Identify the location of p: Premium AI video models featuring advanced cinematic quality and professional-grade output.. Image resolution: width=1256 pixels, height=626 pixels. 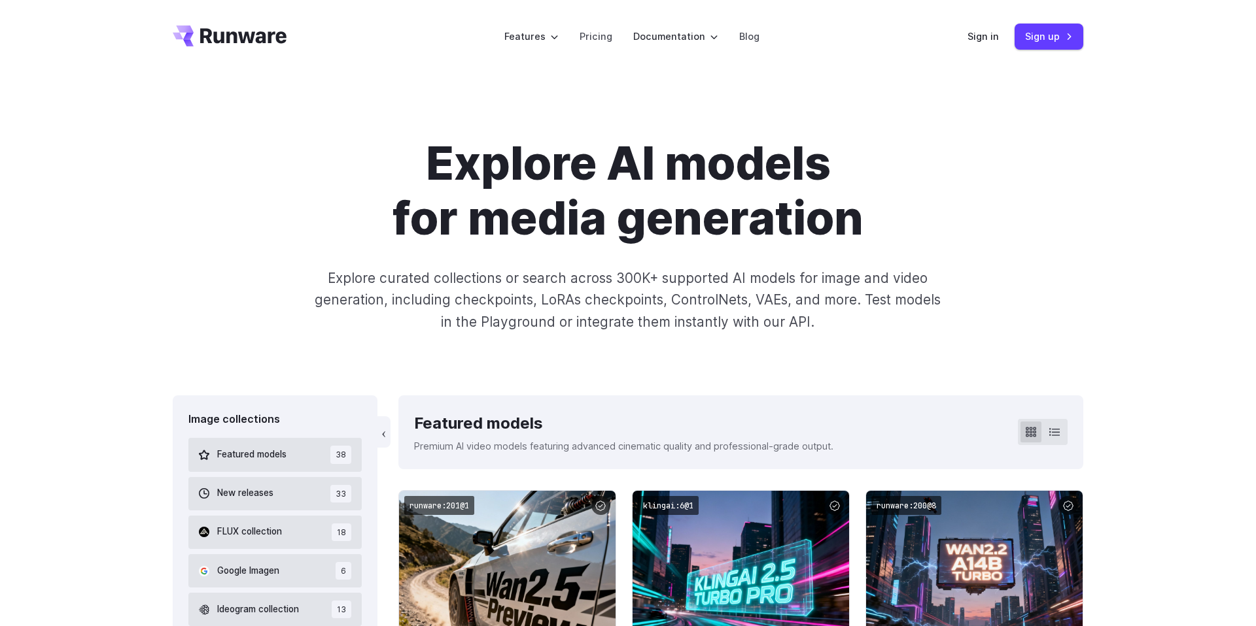
(623, 446).